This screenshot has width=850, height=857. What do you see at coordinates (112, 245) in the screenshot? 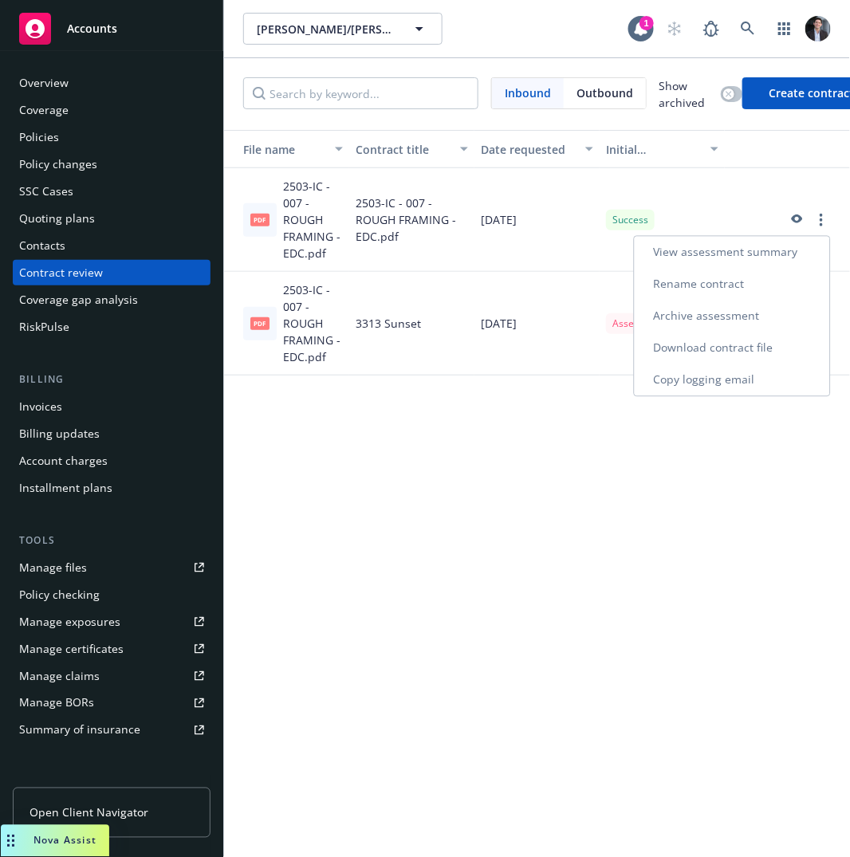
I see `a: Contacts` at bounding box center [112, 245].